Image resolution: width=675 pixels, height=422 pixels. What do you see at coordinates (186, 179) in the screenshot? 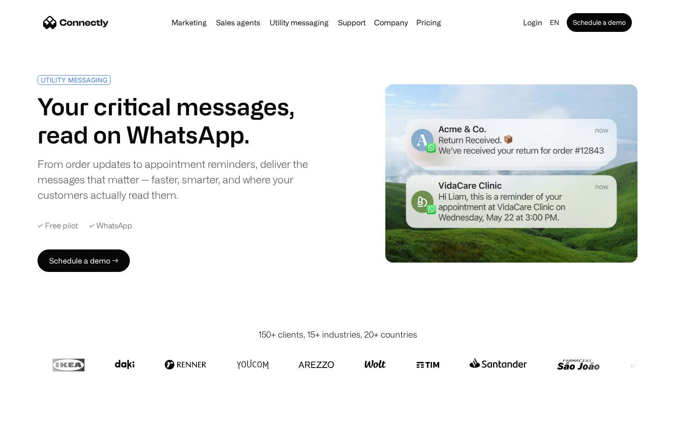
I see `div: From order updates to appointment reminders, deliver the messages that matter — faster, smarter, ...` at bounding box center [186, 179].